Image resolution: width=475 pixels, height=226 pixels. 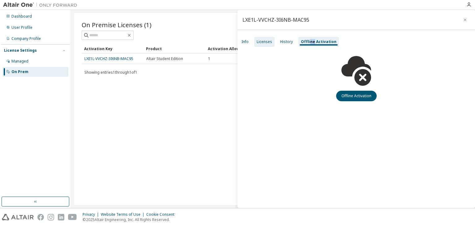 What do you see at coordinates (18, 217) in the screenshot?
I see `img: altair_logo.svg` at bounding box center [18, 217].